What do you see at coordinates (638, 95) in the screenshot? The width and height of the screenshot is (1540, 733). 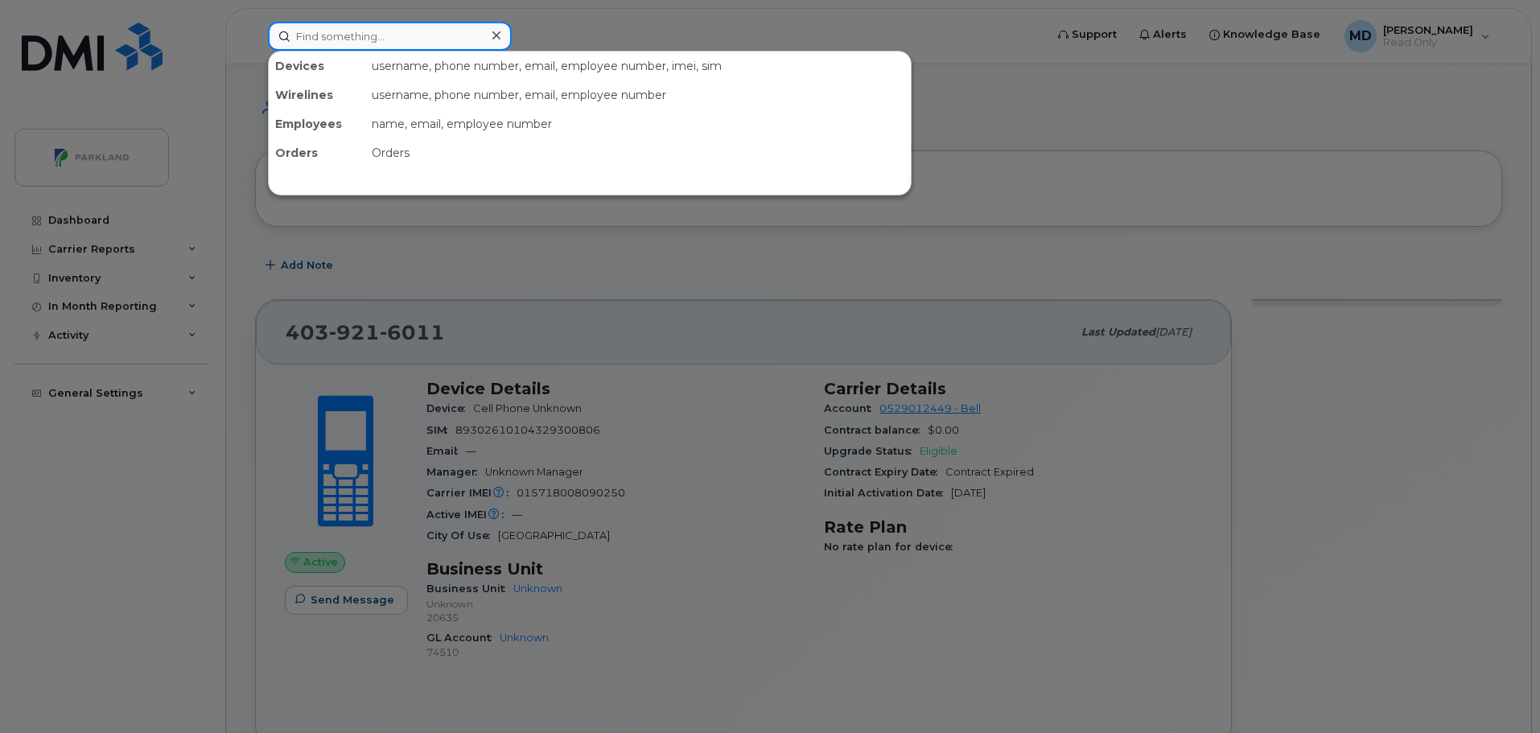 I see `div: username, phone number, email, employee number` at bounding box center [638, 95].